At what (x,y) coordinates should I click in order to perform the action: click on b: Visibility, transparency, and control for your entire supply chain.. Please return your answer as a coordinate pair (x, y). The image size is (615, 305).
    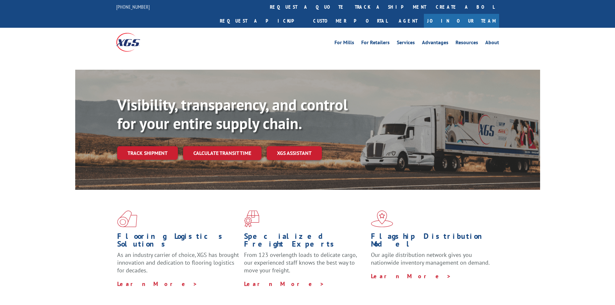
    Looking at the image, I should click on (233, 114).